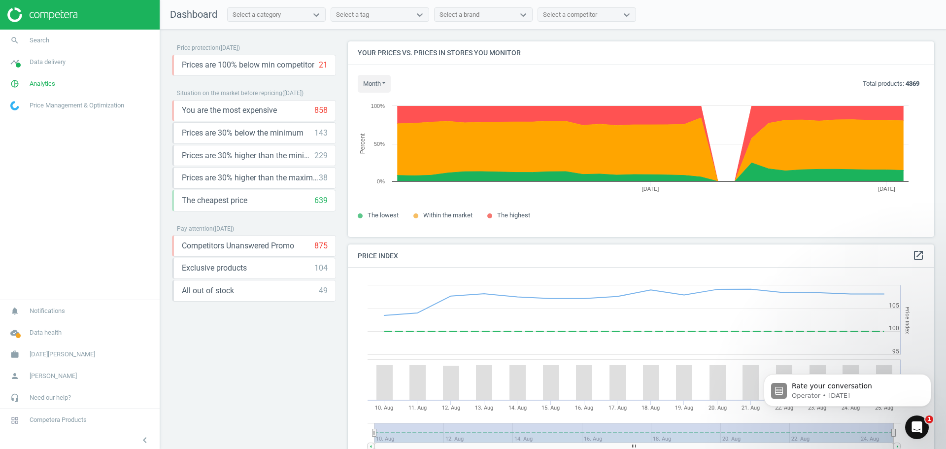 The image size is (946, 449). I want to click on img: Profile image for Operator, so click(30, 37).